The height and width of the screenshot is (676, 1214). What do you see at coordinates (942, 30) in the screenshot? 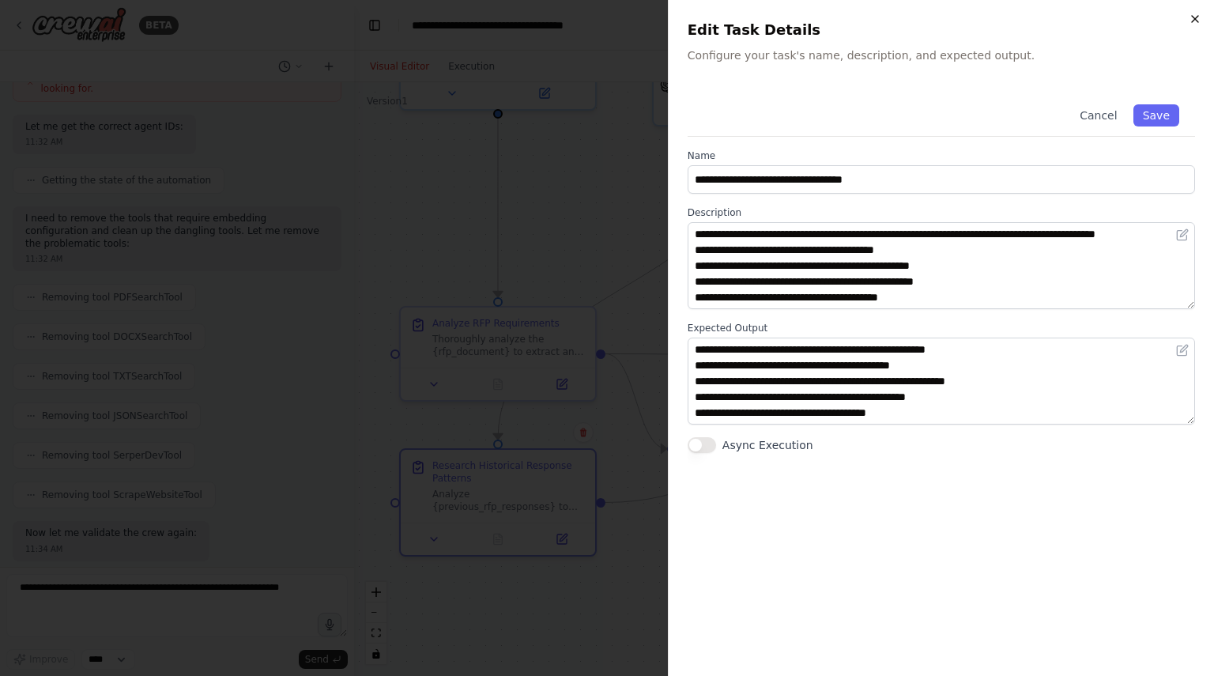
I see `h2: Edit Task Details` at bounding box center [942, 30].